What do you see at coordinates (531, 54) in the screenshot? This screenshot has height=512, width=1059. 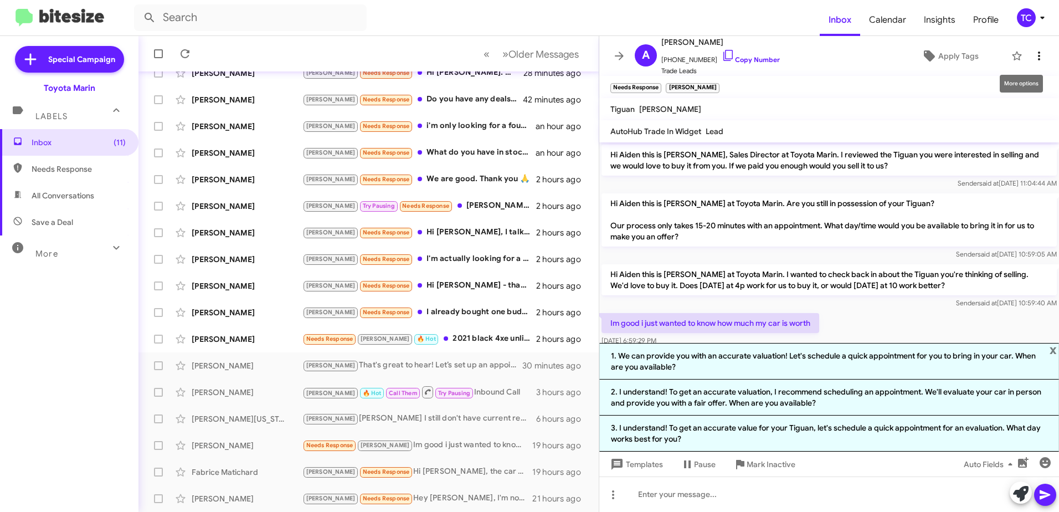 I see `nav: Page navigation example` at bounding box center [531, 54].